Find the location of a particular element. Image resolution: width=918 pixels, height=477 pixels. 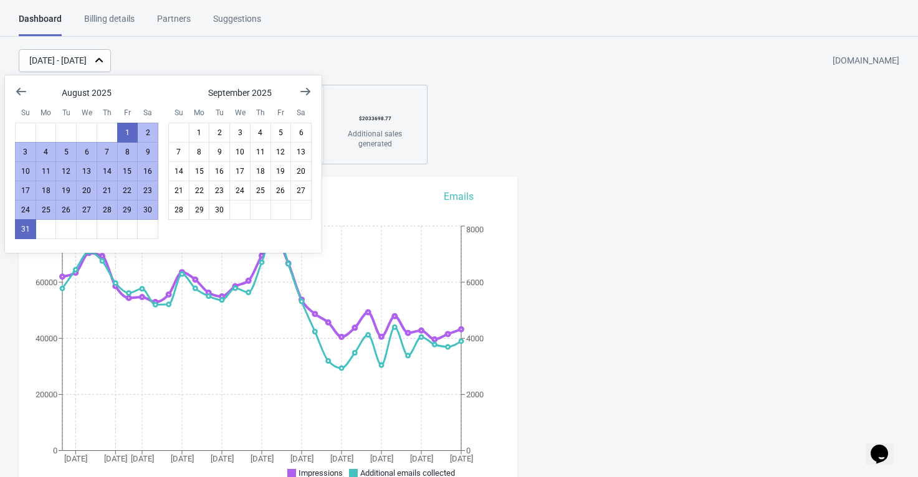

button: August 19 2025 is located at coordinates (66, 191).